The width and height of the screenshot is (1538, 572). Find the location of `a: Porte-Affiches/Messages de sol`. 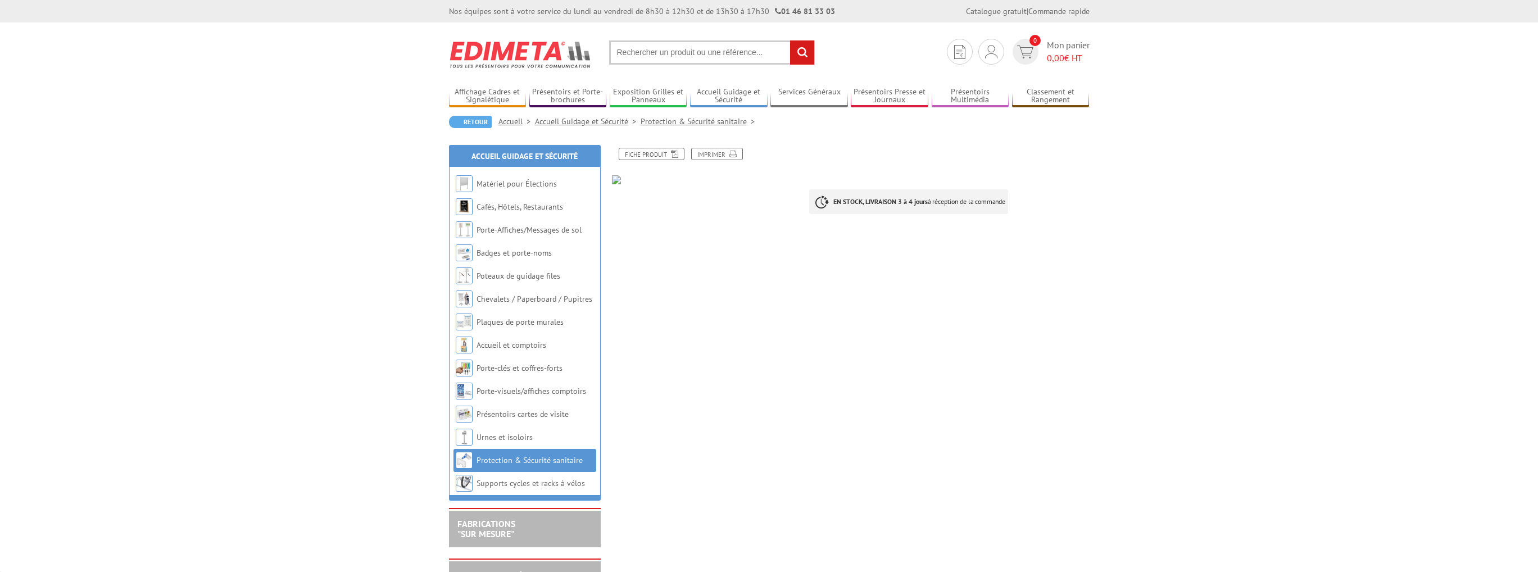

a: Porte-Affiches/Messages de sol is located at coordinates (529, 230).